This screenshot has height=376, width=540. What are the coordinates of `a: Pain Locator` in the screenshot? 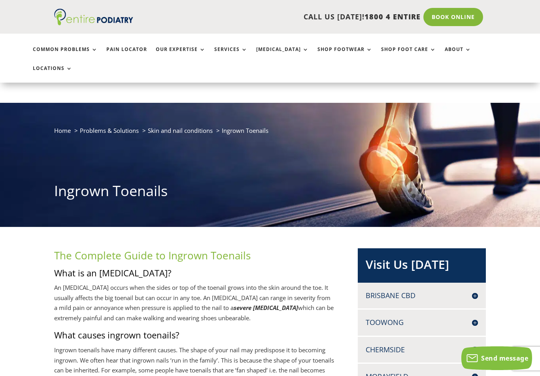 It's located at (127, 55).